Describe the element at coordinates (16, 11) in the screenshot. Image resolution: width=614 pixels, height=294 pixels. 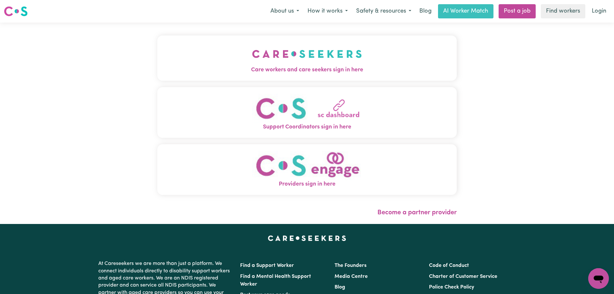
I see `a: Careseekers logo` at that location.